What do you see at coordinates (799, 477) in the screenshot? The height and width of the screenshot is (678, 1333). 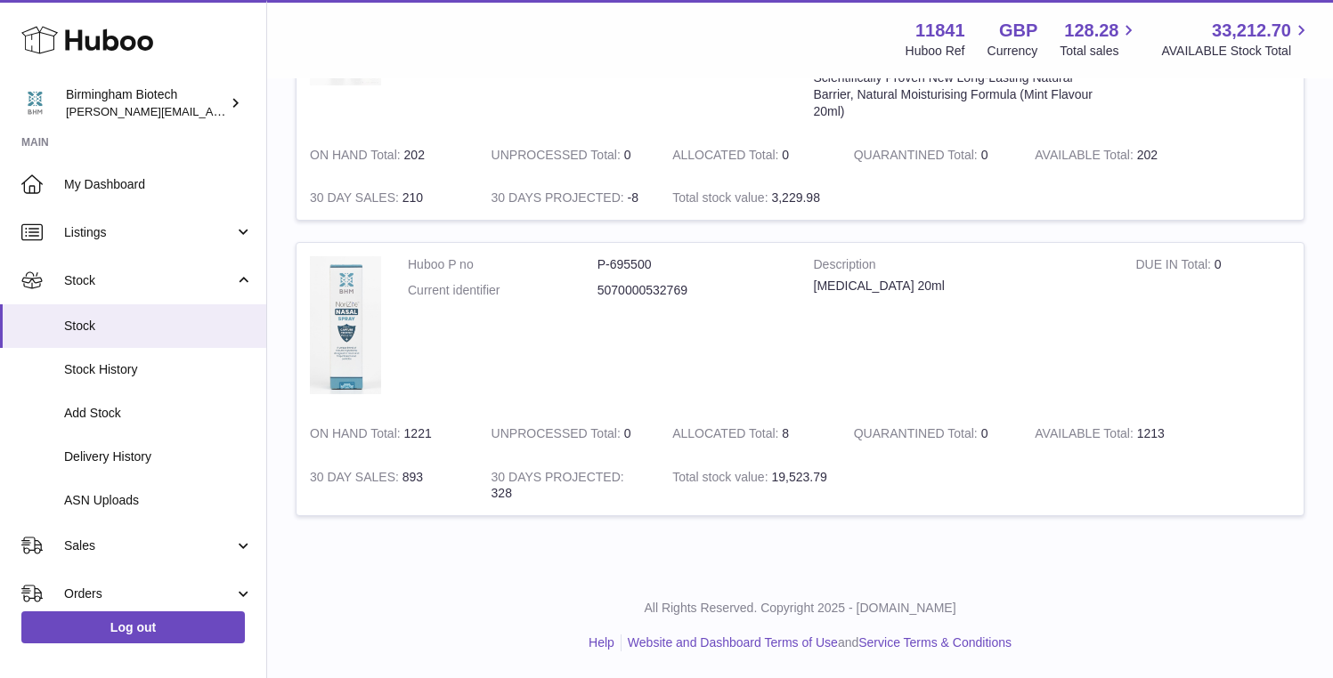 I see `span: 19,523.79` at bounding box center [799, 477].